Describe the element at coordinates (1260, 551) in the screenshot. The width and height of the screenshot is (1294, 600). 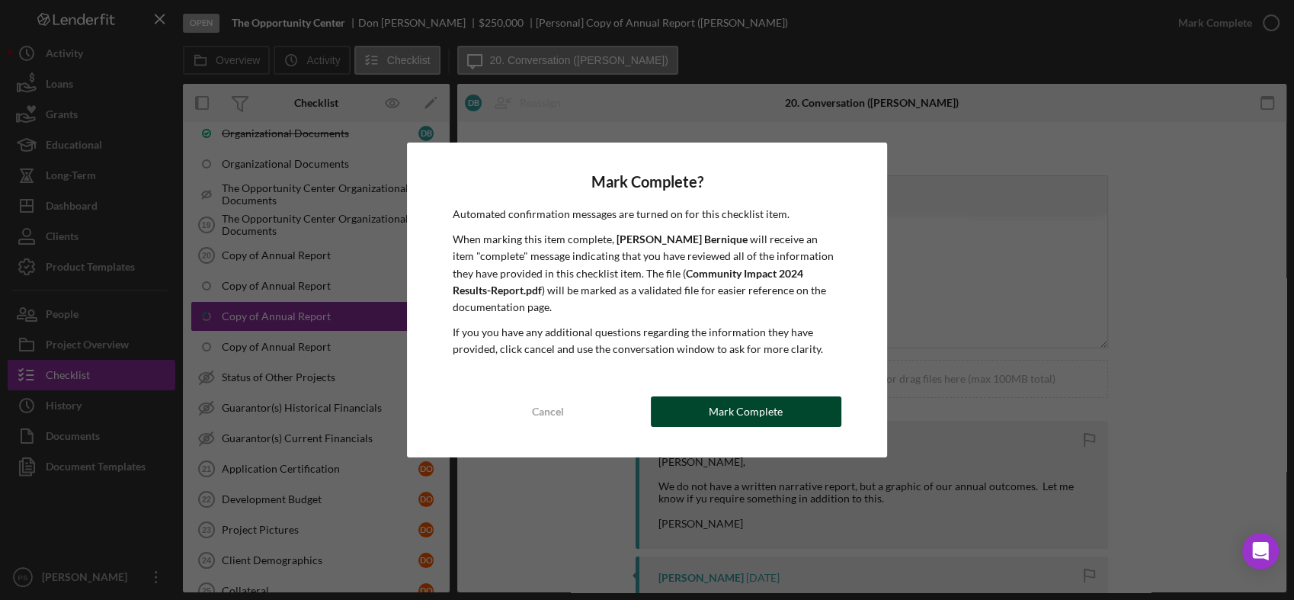
I see `div: Open Intercom Messenger` at that location.